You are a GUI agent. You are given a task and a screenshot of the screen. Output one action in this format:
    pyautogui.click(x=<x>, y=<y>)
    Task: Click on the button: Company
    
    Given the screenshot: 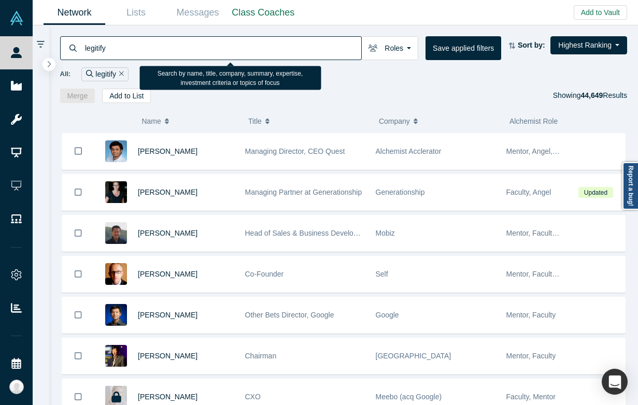 What is the action you would take?
    pyautogui.click(x=438, y=121)
    